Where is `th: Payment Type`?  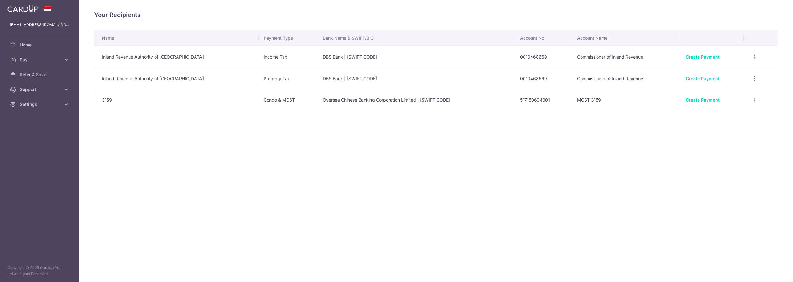 th: Payment Type is located at coordinates (288, 38).